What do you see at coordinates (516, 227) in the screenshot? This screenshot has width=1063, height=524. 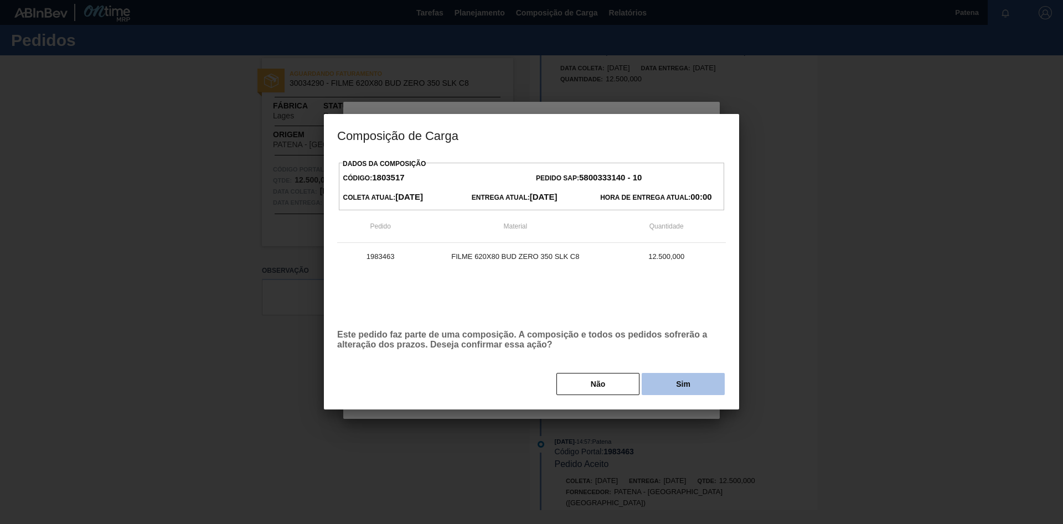 I see `span: Material` at bounding box center [516, 227].